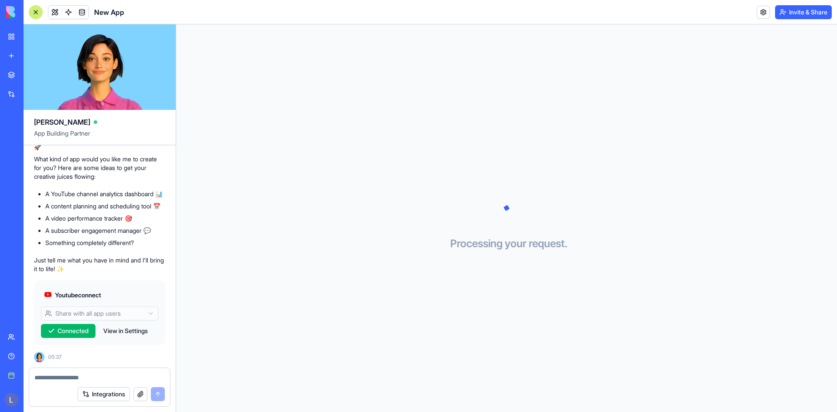 The height and width of the screenshot is (412, 837). Describe the element at coordinates (54, 357) in the screenshot. I see `span: 05:37` at that location.